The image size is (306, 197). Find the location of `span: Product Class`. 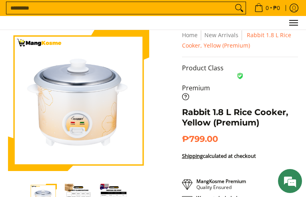

span: Product Class is located at coordinates (203, 68).